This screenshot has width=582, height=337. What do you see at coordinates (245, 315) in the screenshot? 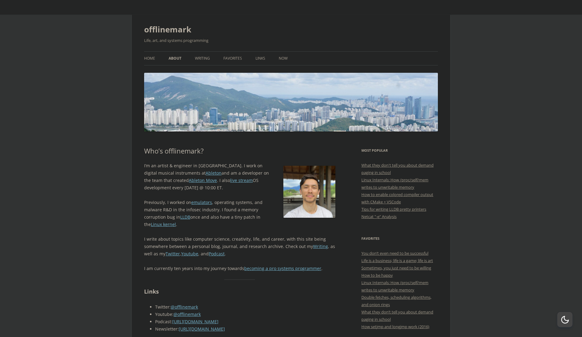
I see `li: Youtube:` at bounding box center [245, 315].